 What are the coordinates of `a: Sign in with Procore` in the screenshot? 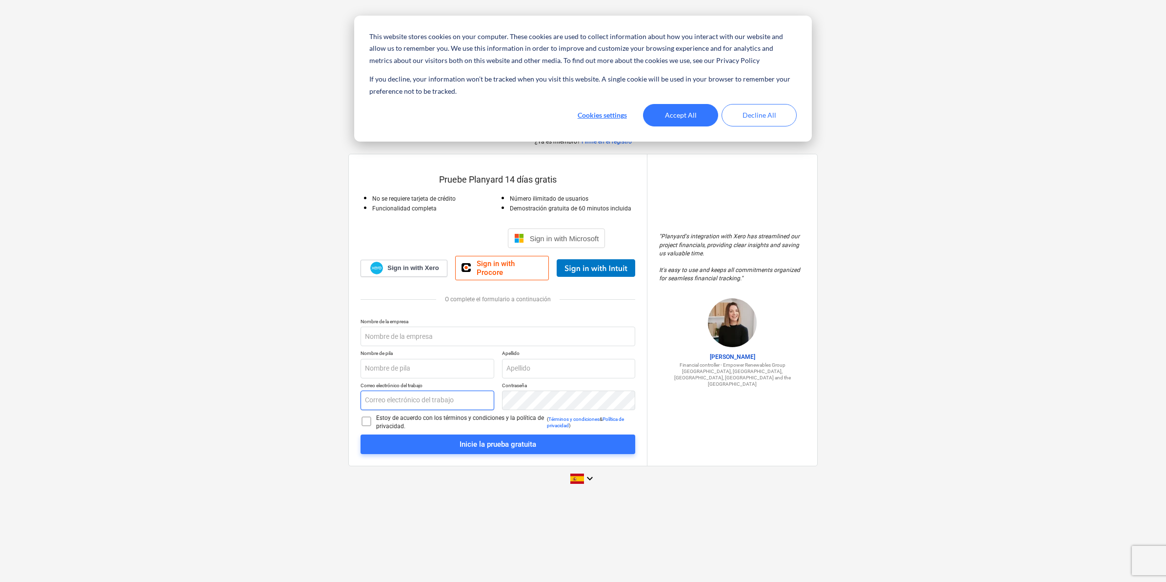 It's located at (502, 268).